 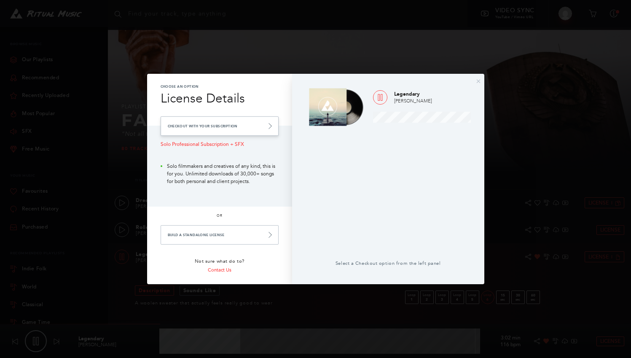 What do you see at coordinates (220, 235) in the screenshot?
I see `a: Build a Standalone License` at bounding box center [220, 235].